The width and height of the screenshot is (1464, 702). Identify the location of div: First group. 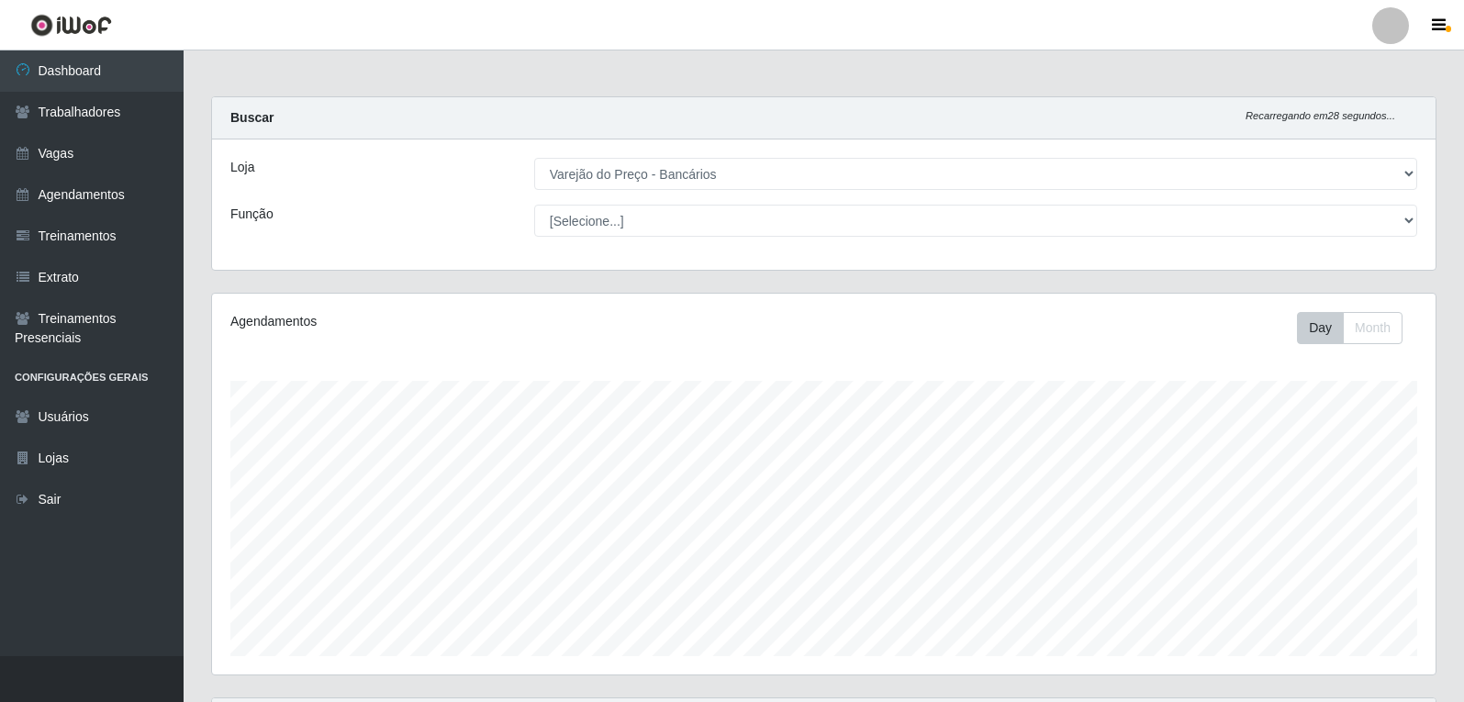
(1350, 328).